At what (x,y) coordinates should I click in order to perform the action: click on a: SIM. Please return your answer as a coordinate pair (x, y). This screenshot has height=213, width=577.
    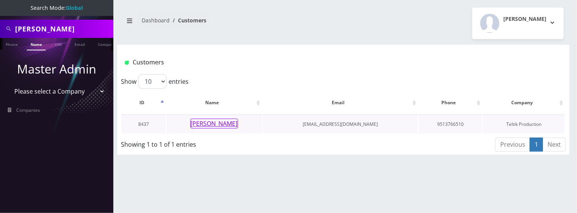
    Looking at the image, I should click on (58, 43).